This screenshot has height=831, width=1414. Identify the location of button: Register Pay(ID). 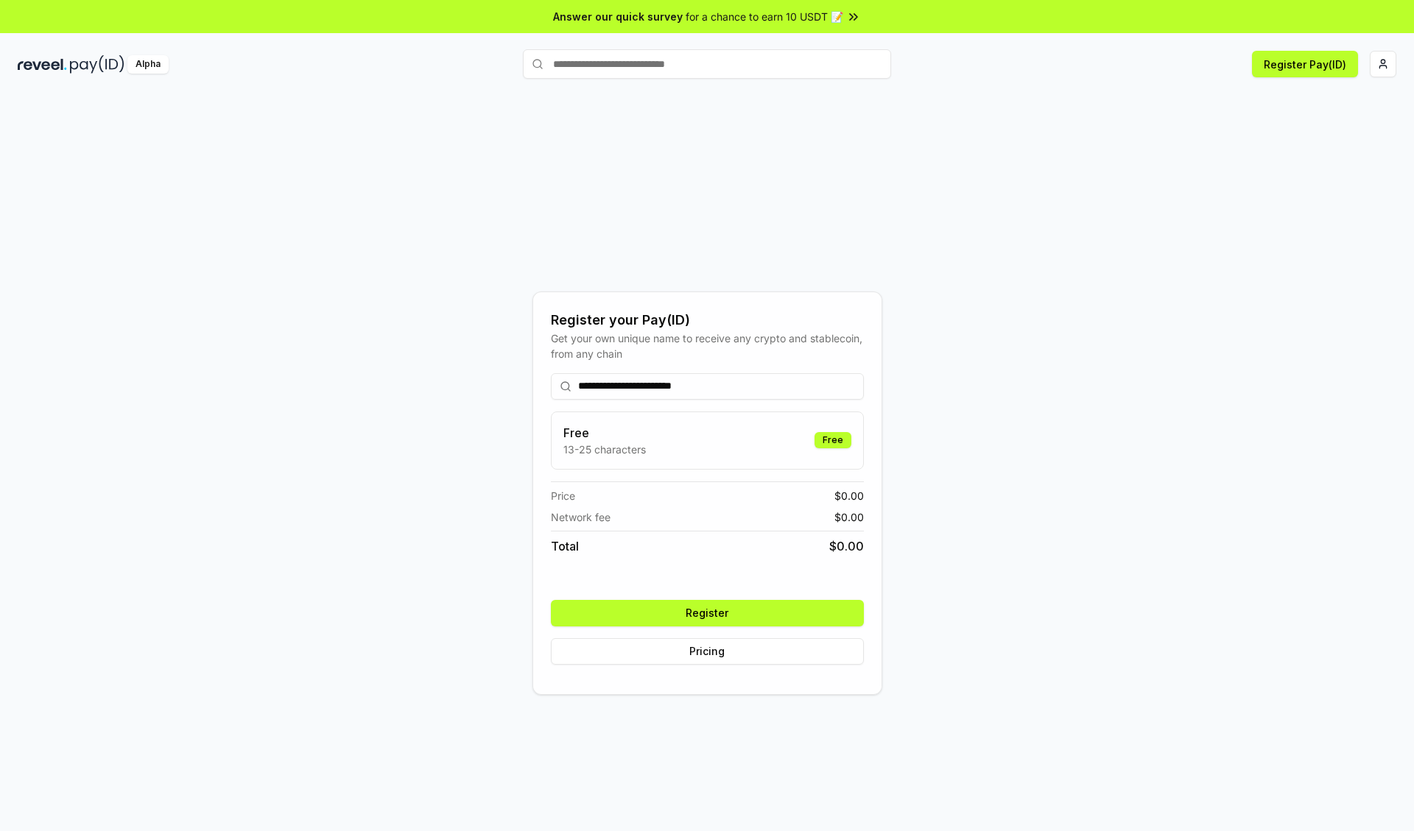
(1305, 64).